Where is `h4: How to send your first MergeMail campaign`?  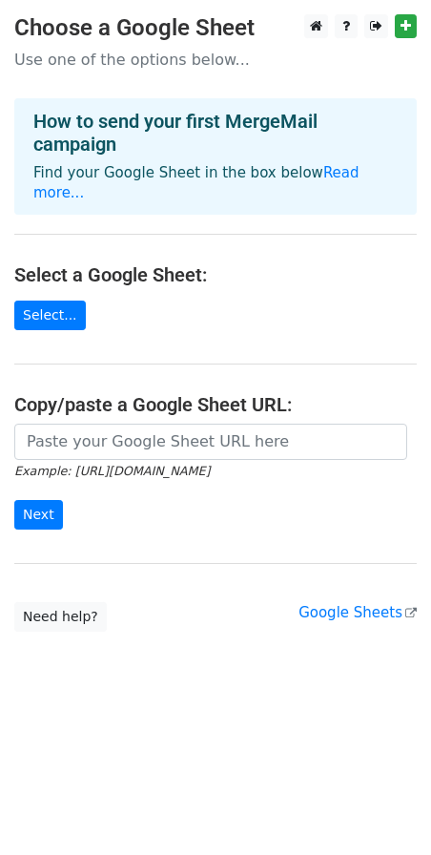 h4: How to send your first MergeMail campaign is located at coordinates (216, 133).